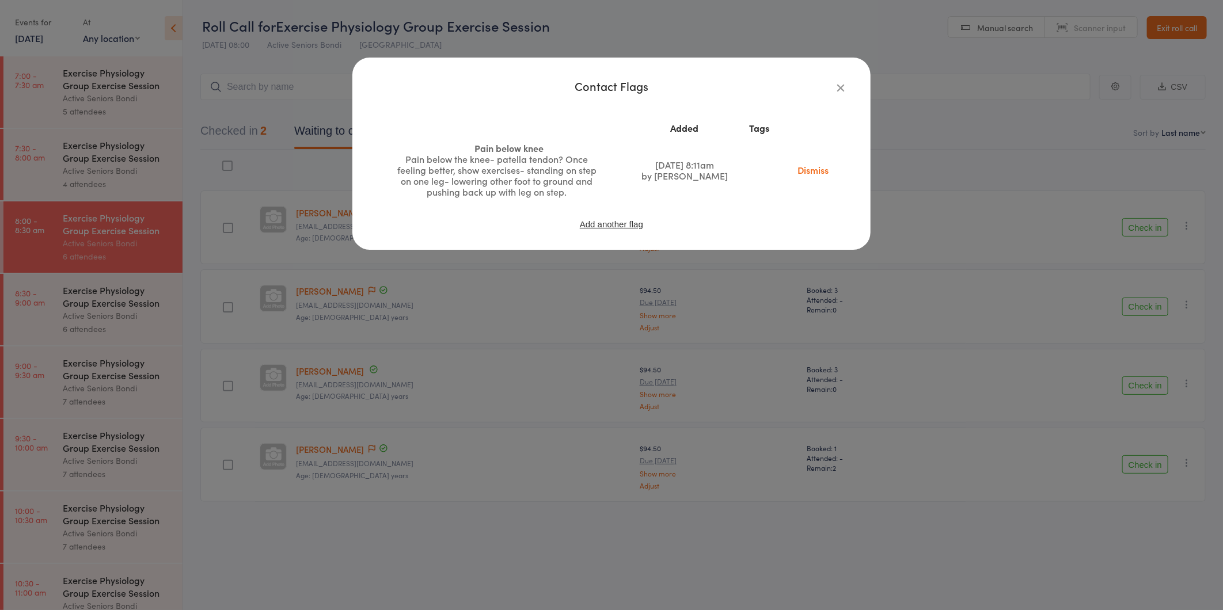 Image resolution: width=1223 pixels, height=610 pixels. Describe the element at coordinates (497, 176) in the screenshot. I see `div: Pain below the knee- patella tendon? Once feeling better, show exercises- standing on step on one...` at that location.